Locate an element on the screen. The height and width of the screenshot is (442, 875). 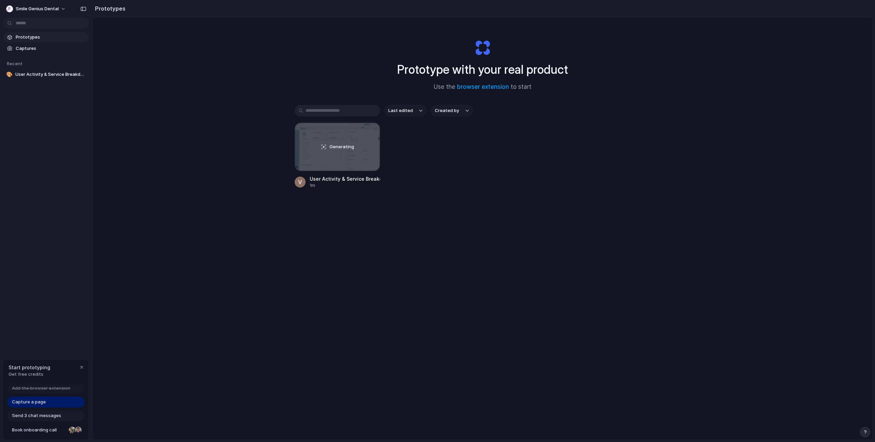
span: Generating is located at coordinates (342, 147).